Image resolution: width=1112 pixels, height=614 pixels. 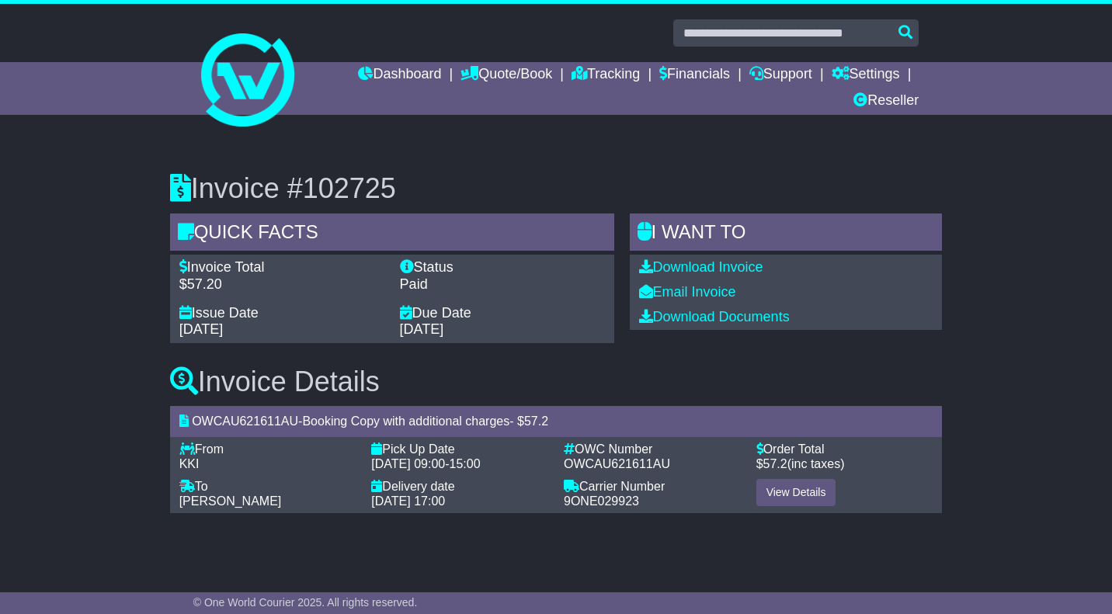 I want to click on div: $57.20, so click(x=282, y=285).